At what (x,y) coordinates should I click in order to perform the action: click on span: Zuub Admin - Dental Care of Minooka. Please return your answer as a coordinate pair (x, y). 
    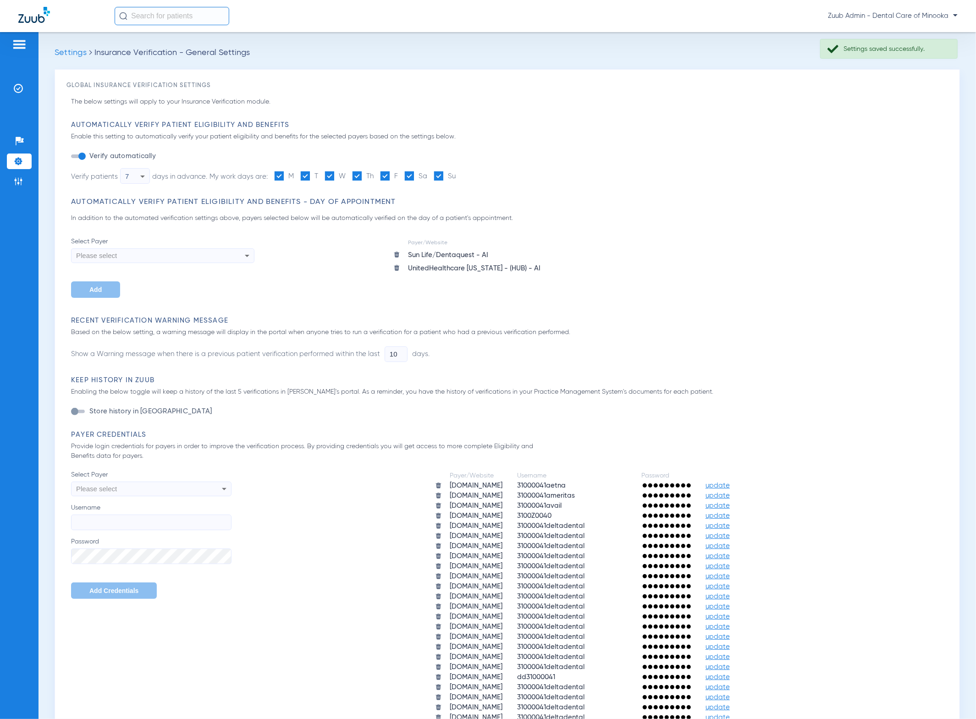
    Looking at the image, I should click on (893, 16).